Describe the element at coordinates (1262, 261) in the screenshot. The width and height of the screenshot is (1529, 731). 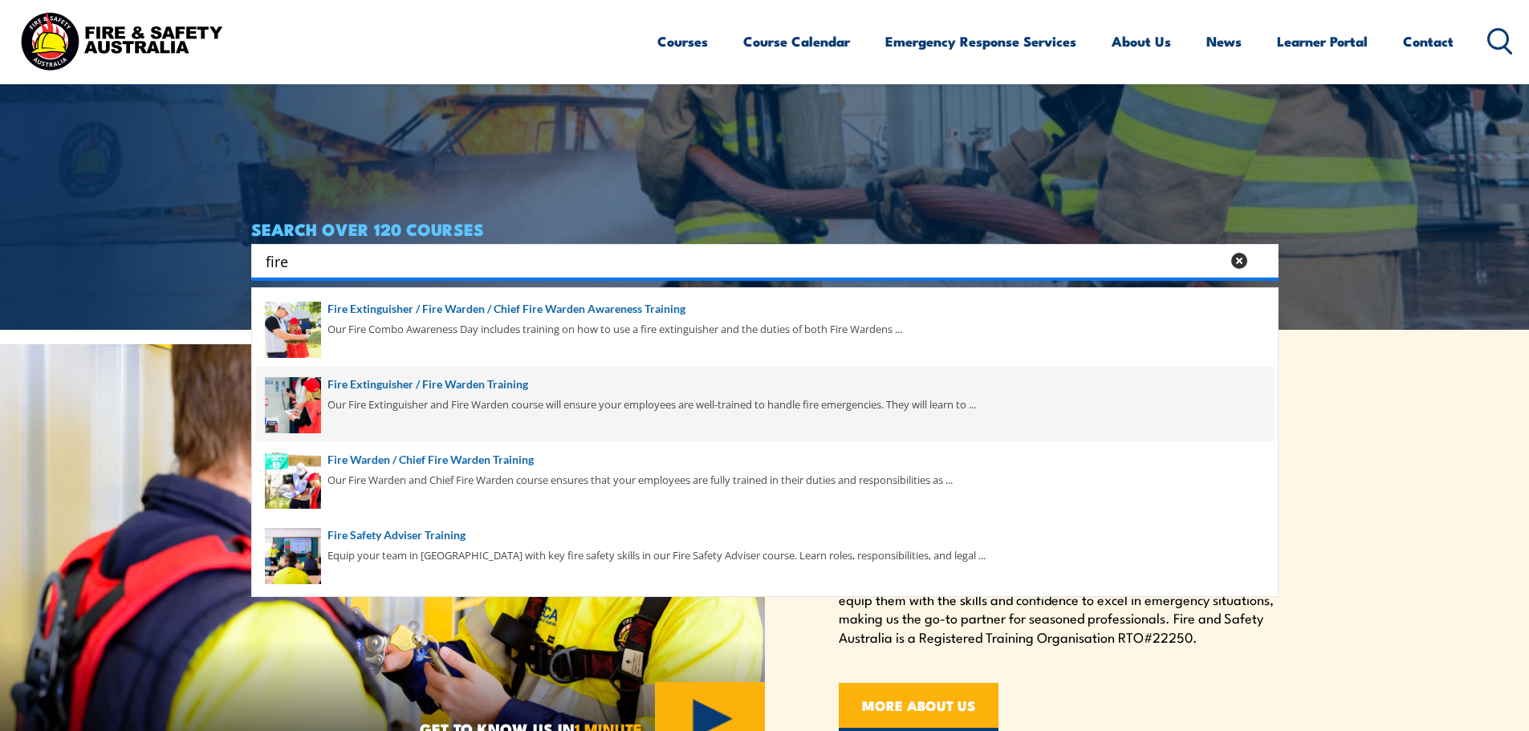
I see `button: Search magnifier button` at that location.